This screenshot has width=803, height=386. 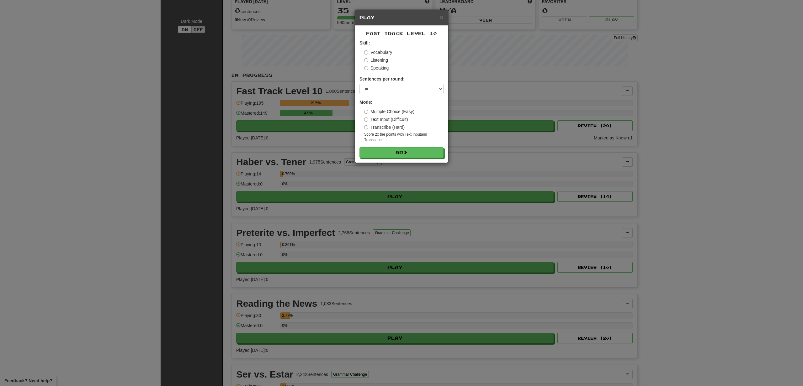 I want to click on label: Multiple Choice (Easy), so click(x=389, y=112).